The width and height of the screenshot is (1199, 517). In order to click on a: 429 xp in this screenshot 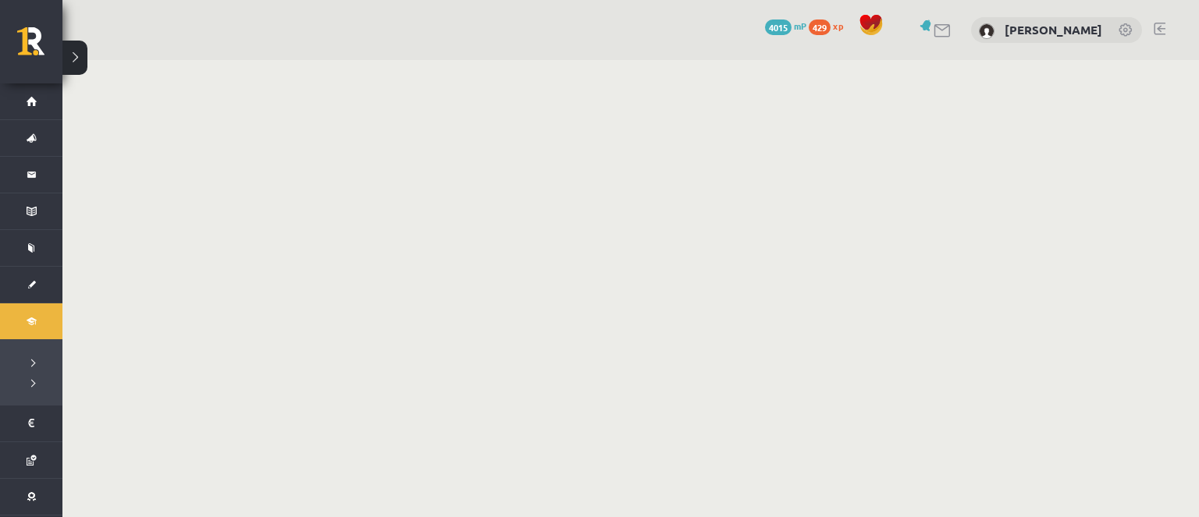, I will do `click(830, 26)`.